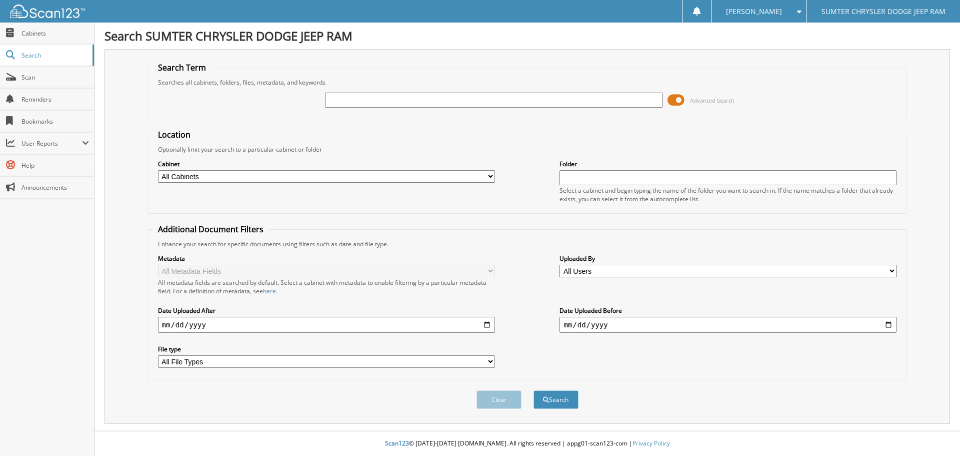 Image resolution: width=960 pixels, height=456 pixels. I want to click on span: Search, so click(55, 55).